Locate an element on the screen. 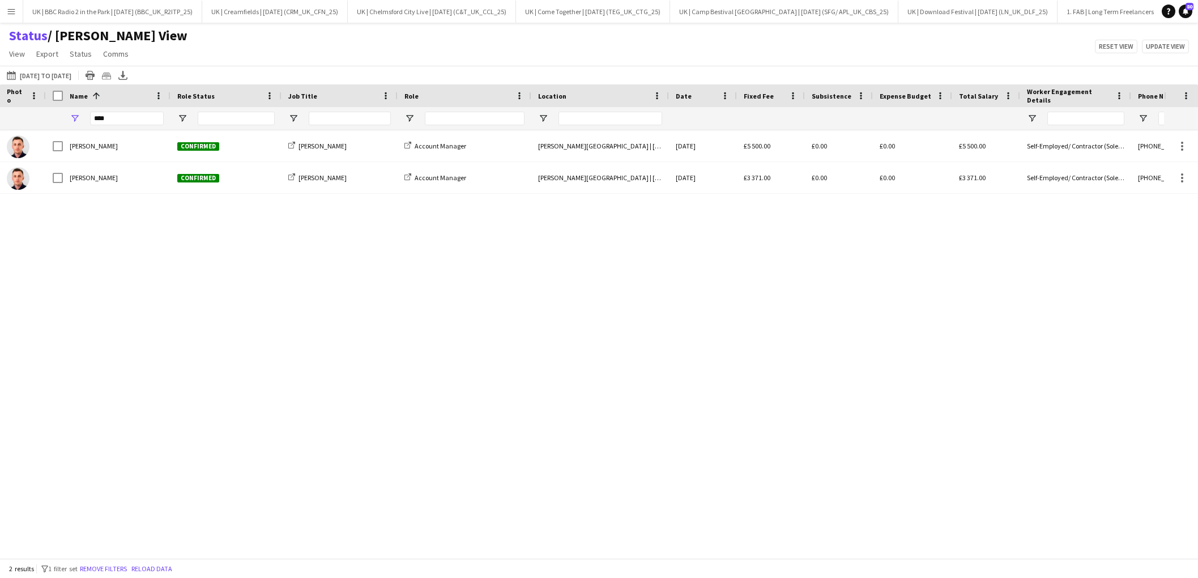  a: View is located at coordinates (17, 54).